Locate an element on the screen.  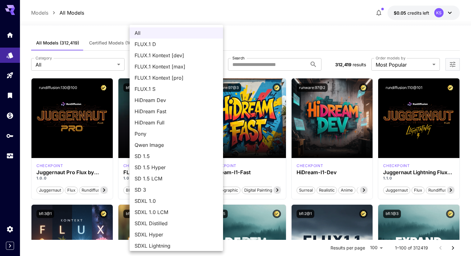
span: SDXL Lightning is located at coordinates (176, 246).